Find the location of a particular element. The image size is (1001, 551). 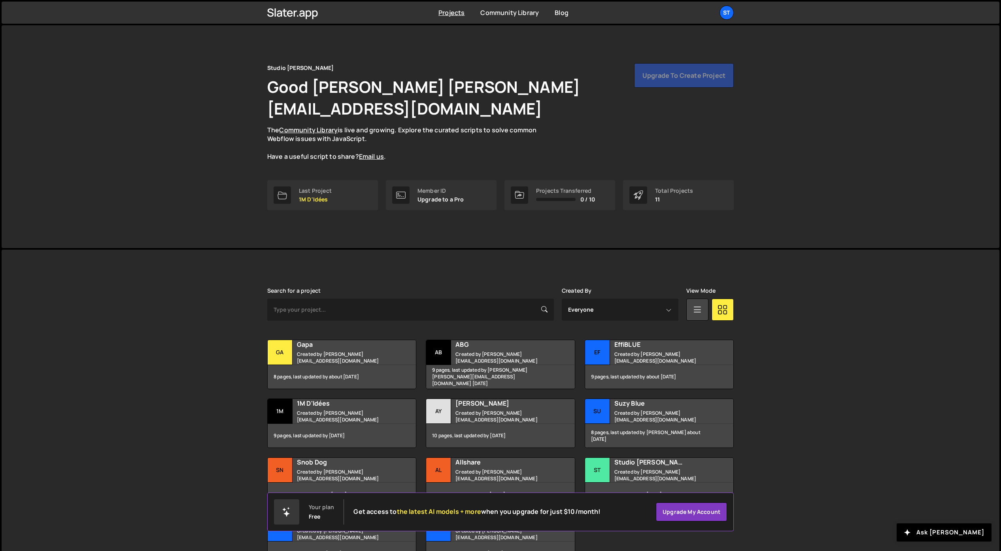

h2: Suzy Blue is located at coordinates (662, 404).